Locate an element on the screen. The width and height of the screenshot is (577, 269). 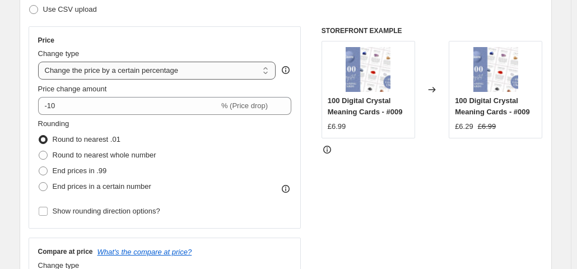
div: help is located at coordinates (286, 70).